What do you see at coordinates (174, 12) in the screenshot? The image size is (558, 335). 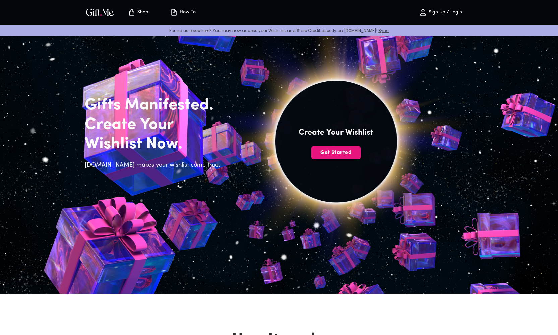 I see `img: how-to.svg` at bounding box center [174, 12].